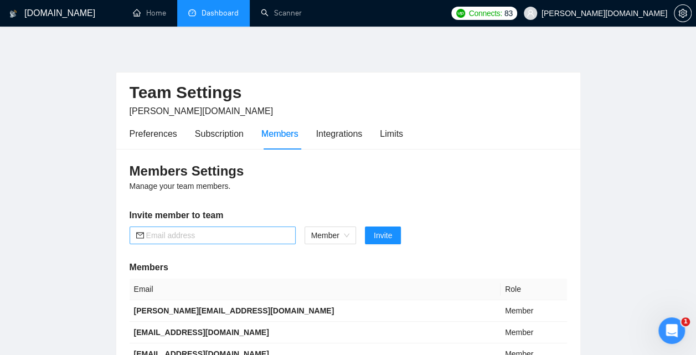  I want to click on h2: Team Settings, so click(348, 92).